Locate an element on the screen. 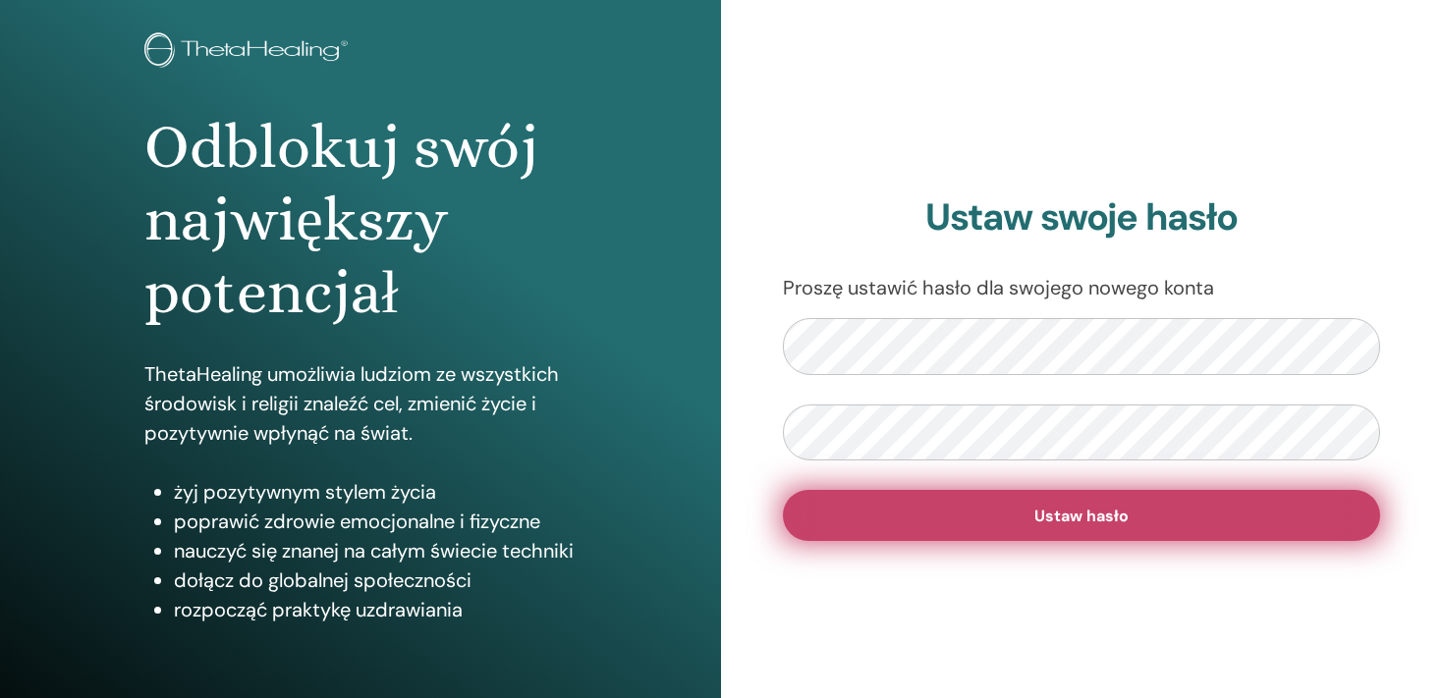 The image size is (1442, 698). p: Proszę ustawić hasło dla swojego nowego konta is located at coordinates (1081, 288).